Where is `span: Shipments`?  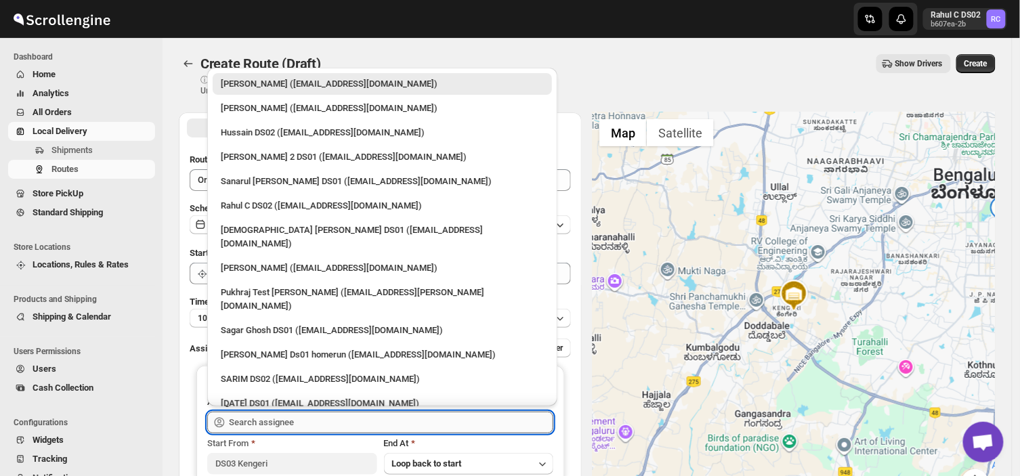 span: Shipments is located at coordinates (72, 150).